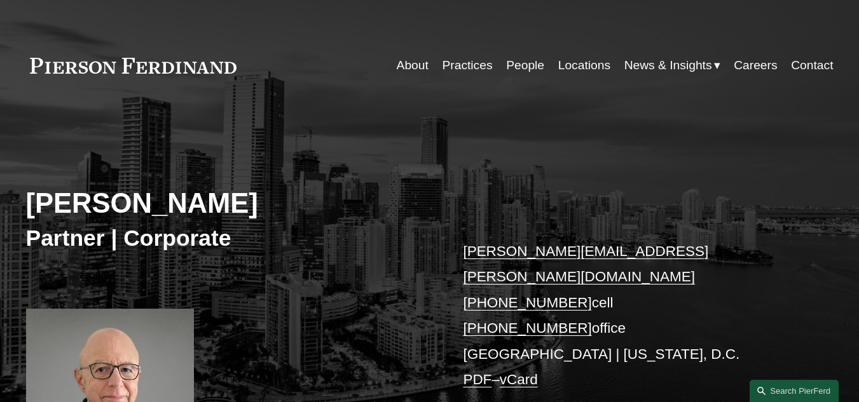 This screenshot has height=402, width=859. Describe the element at coordinates (228, 239) in the screenshot. I see `h3: Partner | Corporate` at that location.